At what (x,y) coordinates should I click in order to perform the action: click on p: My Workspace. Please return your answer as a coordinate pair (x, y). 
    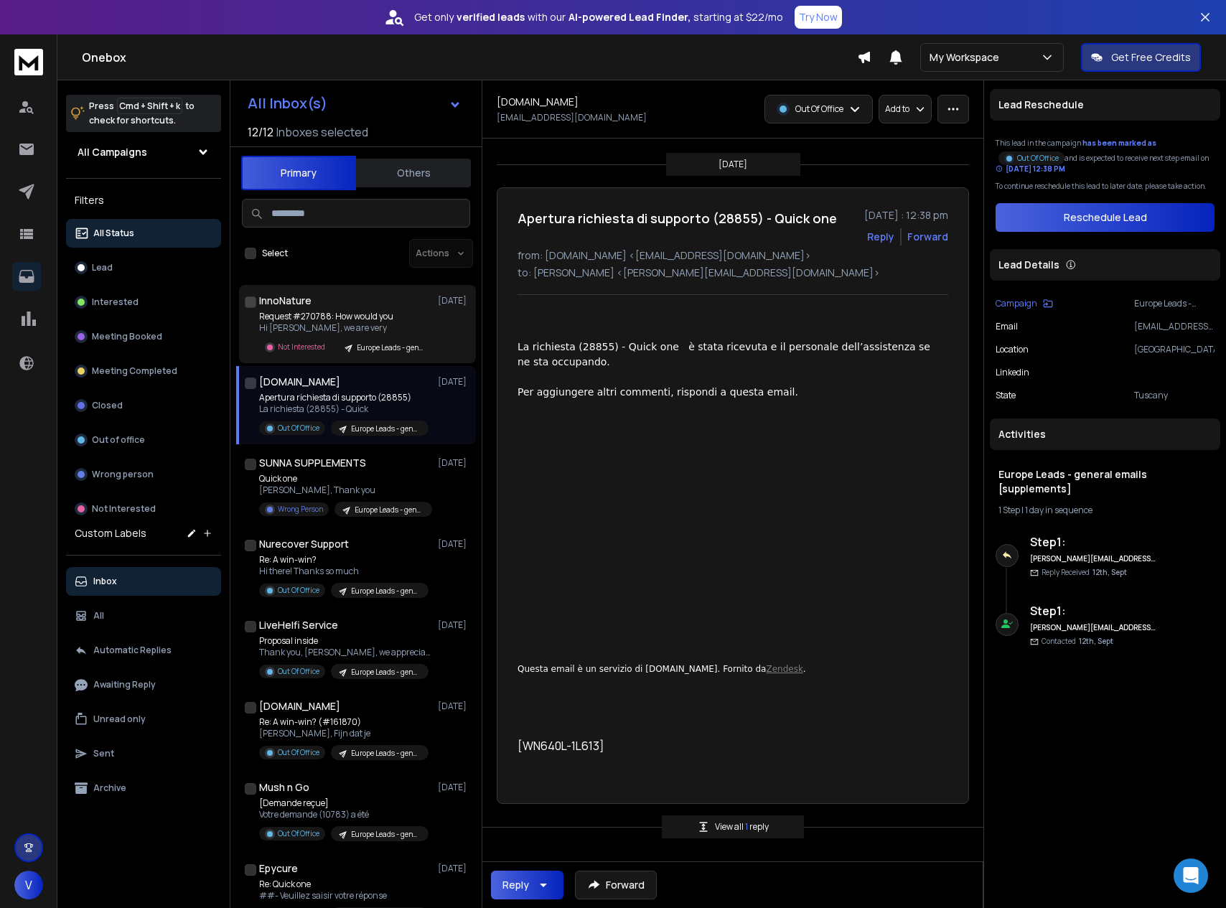
    Looking at the image, I should click on (967, 57).